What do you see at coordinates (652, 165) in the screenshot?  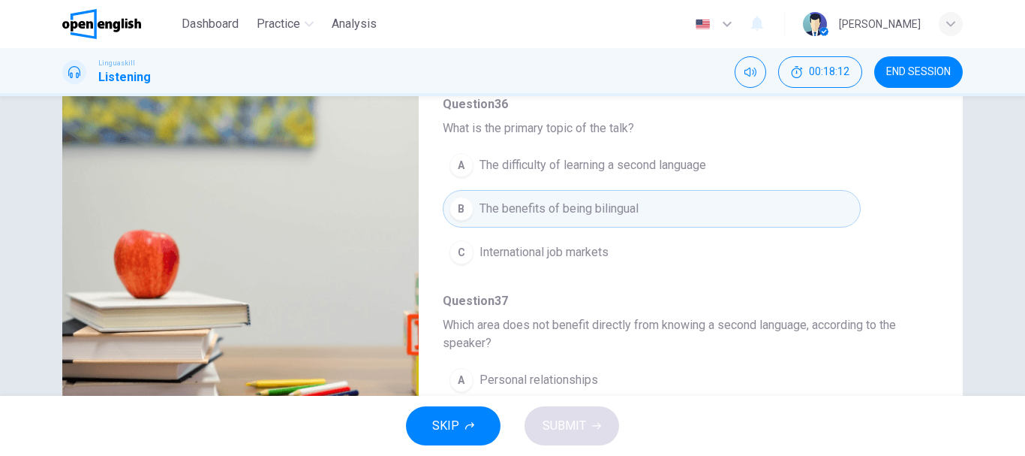 I see `button: AThe difficulty of learning a second language` at bounding box center [652, 165].